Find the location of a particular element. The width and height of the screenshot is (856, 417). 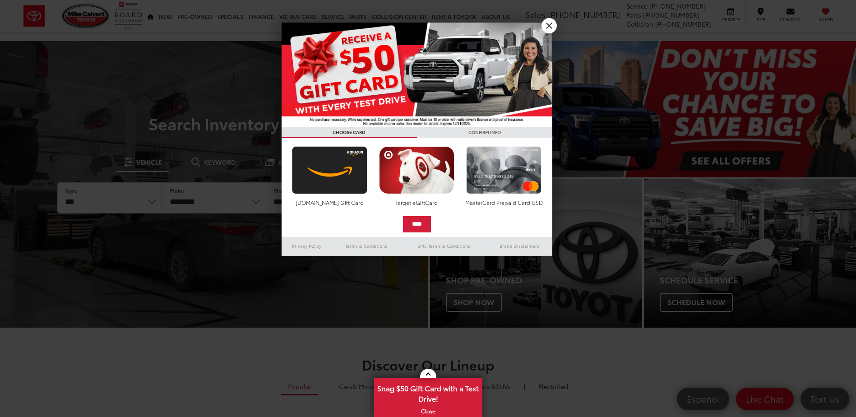

img: 55838_top_625864.jpg is located at coordinates (417, 74).